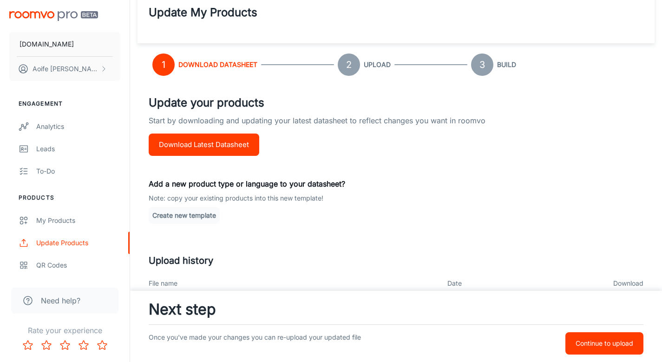  What do you see at coordinates (46, 345) in the screenshot?
I see `button: Rate 2 star` at bounding box center [46, 345].